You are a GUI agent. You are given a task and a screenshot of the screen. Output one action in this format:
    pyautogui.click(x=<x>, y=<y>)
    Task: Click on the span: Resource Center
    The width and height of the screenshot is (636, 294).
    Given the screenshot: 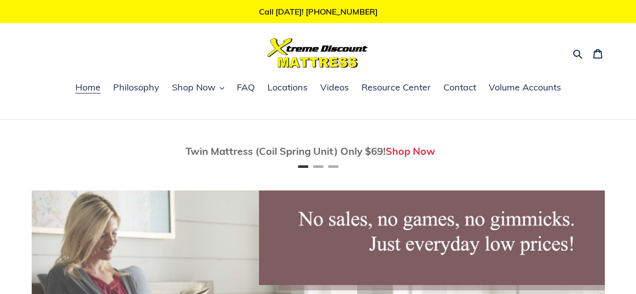 What is the action you would take?
    pyautogui.click(x=396, y=87)
    